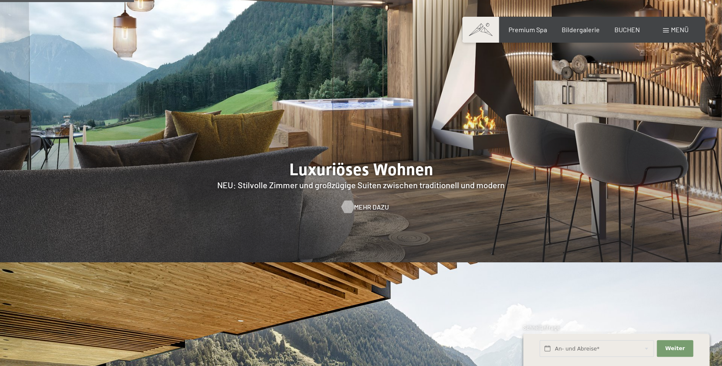 The height and width of the screenshot is (366, 722). What do you see at coordinates (527, 29) in the screenshot?
I see `a: Premium Spa` at bounding box center [527, 29].